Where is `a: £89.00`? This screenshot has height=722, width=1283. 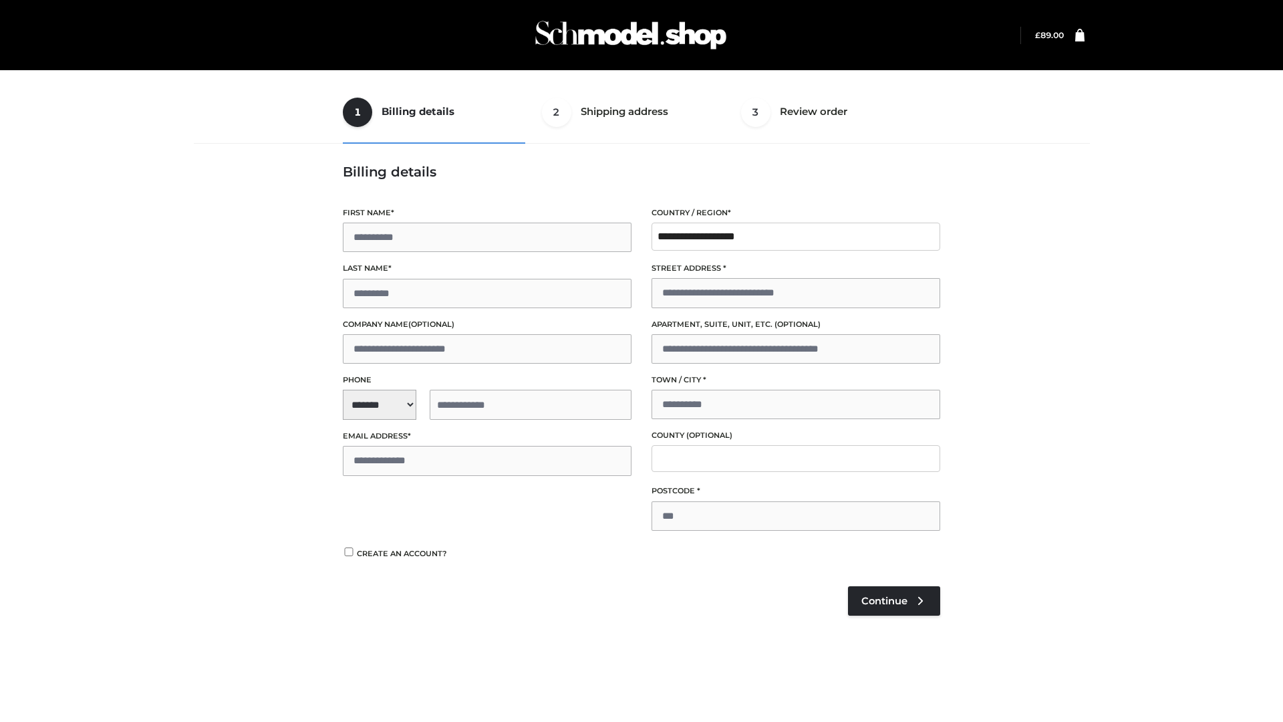
a: £89.00 is located at coordinates (1049, 35).